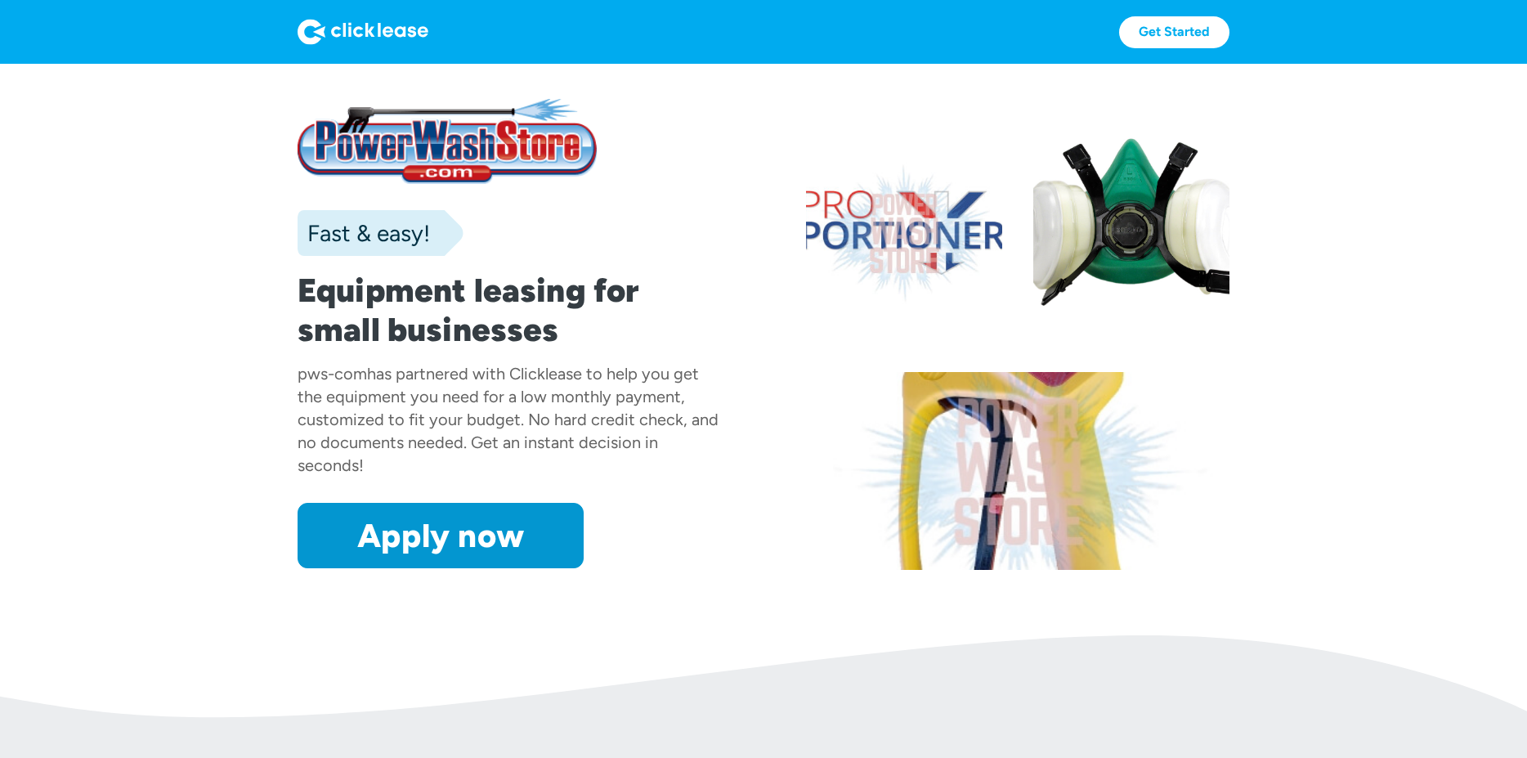 This screenshot has width=1527, height=758. I want to click on a: Apply now, so click(441, 535).